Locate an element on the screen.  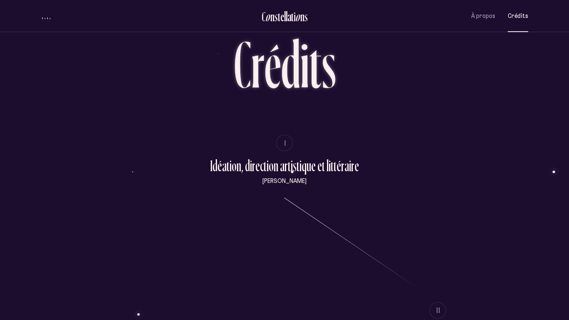
div: a is located at coordinates (289, 16).